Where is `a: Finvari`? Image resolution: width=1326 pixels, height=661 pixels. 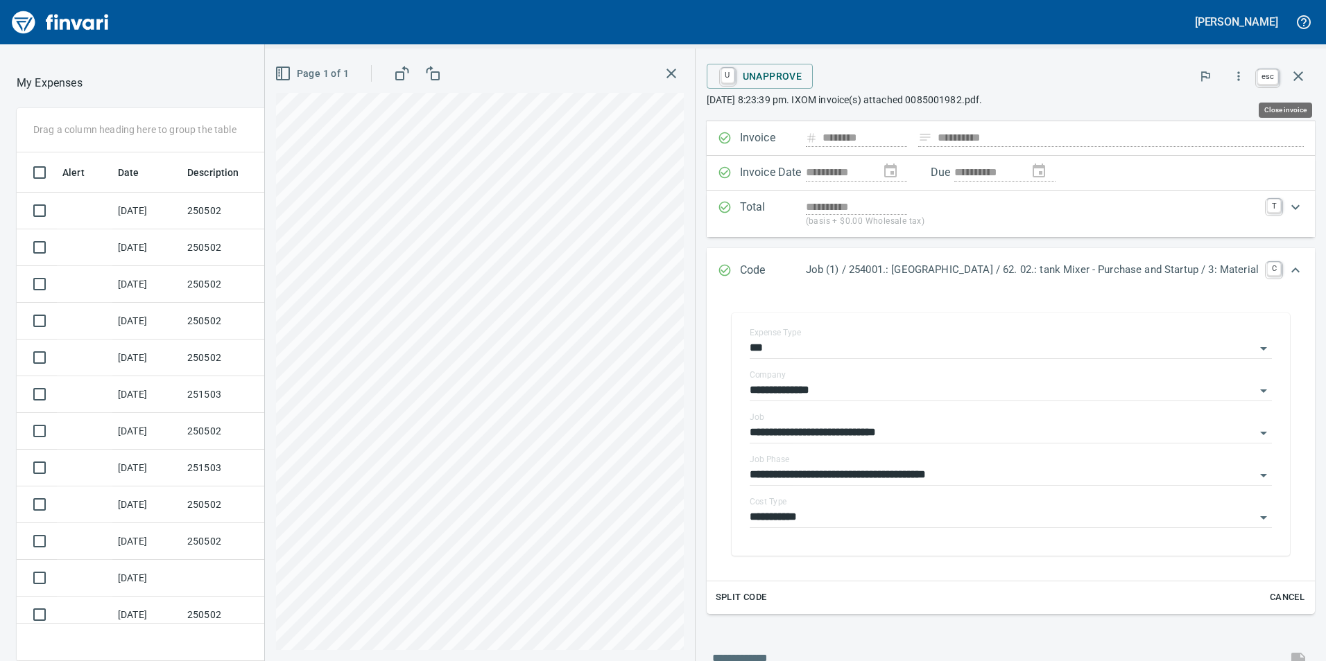 a: Finvari is located at coordinates (60, 22).